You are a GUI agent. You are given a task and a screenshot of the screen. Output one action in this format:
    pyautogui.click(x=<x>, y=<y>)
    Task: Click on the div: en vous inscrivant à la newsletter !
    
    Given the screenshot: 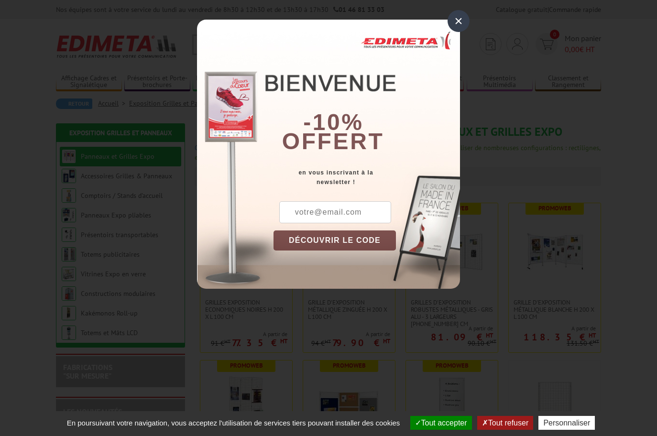 What is the action you would take?
    pyautogui.click(x=367, y=178)
    